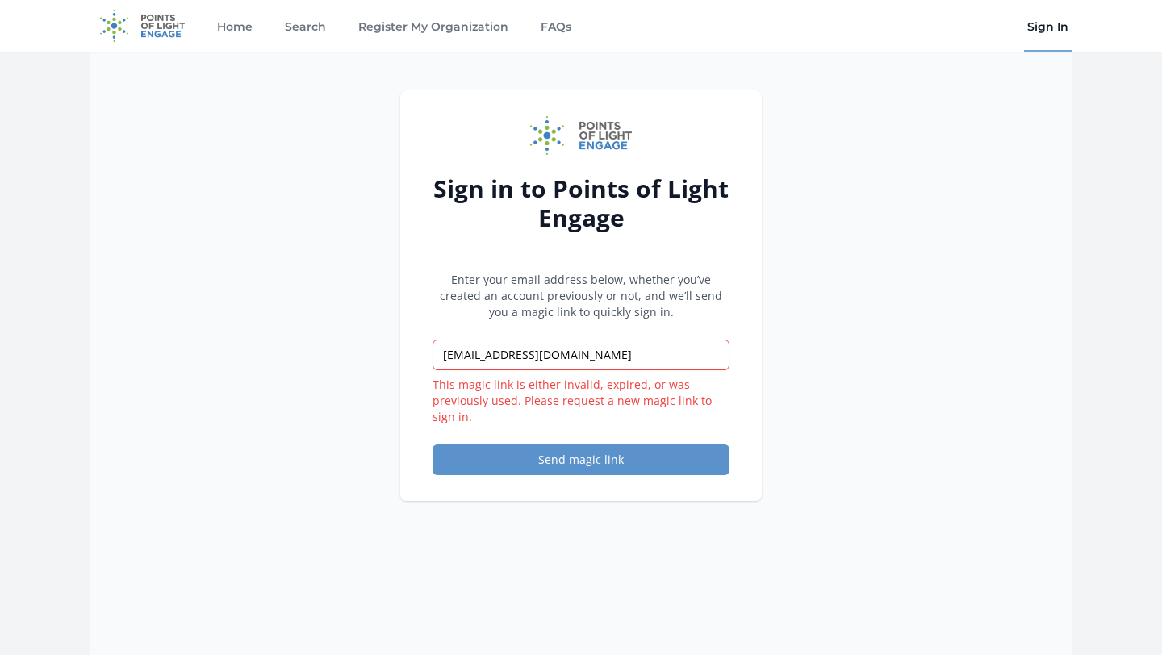 The image size is (1162, 655). I want to click on p: Enter your email address below, whether you’ve created an account previously or not, and we’ll se..., so click(581, 296).